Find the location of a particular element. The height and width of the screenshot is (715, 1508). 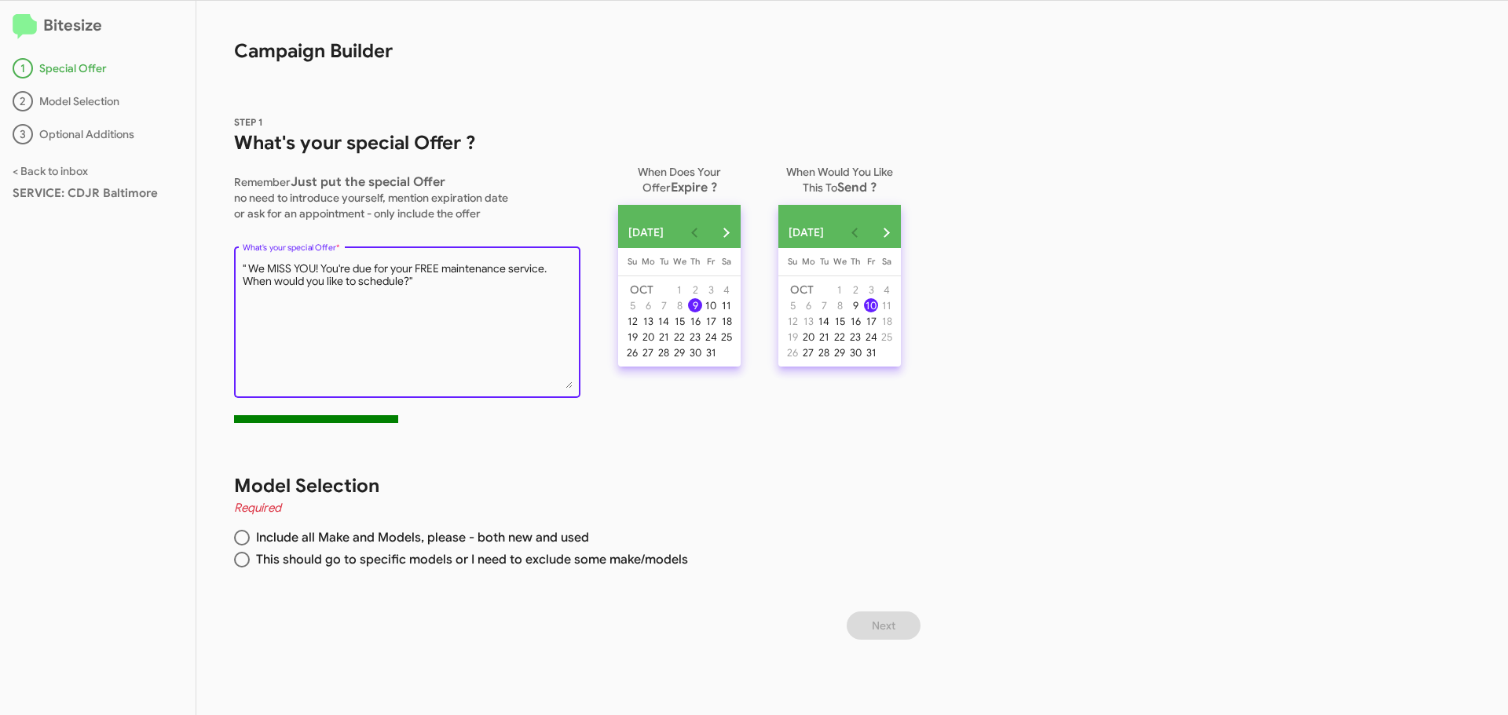

div: 12 is located at coordinates (792, 321).